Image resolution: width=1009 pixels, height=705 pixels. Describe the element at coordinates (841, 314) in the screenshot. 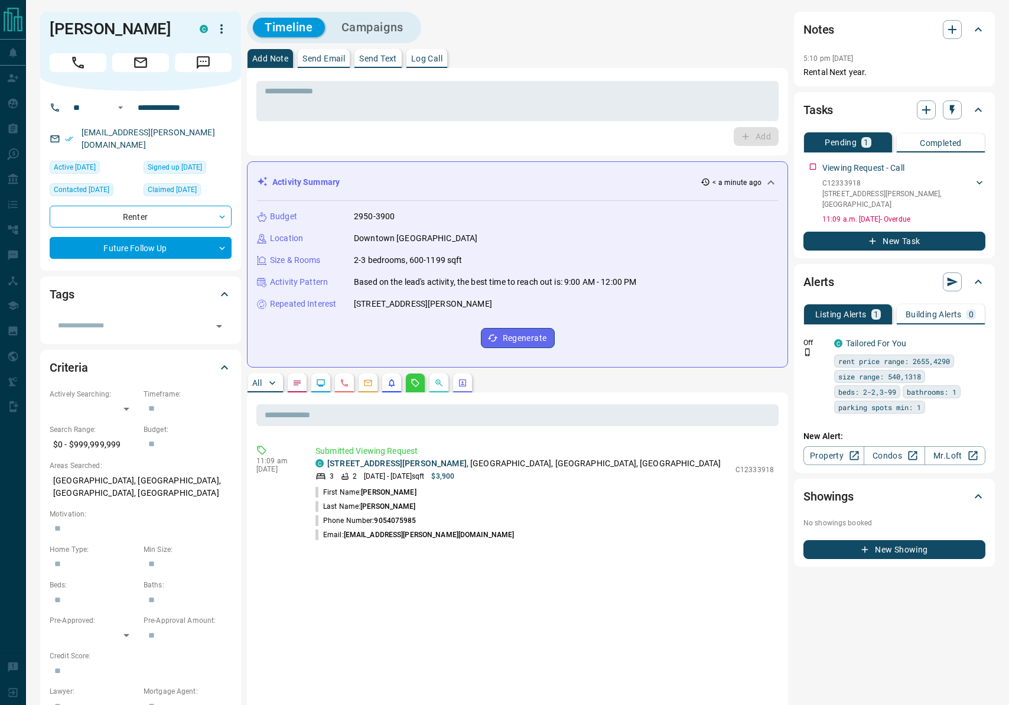

I see `p: Listing Alerts` at that location.